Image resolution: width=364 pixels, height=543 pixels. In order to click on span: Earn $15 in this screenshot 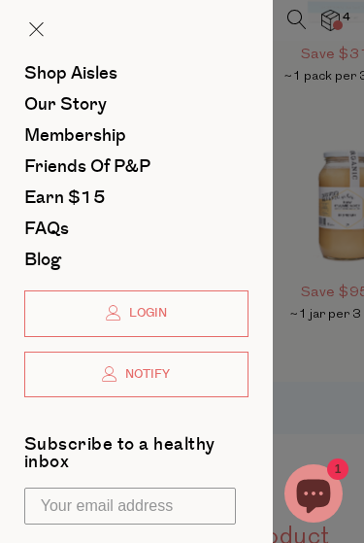, I will do `click(65, 198)`.